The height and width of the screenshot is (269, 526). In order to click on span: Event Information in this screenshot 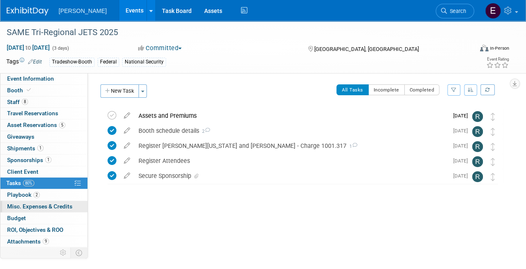, I will do `click(31, 79)`.